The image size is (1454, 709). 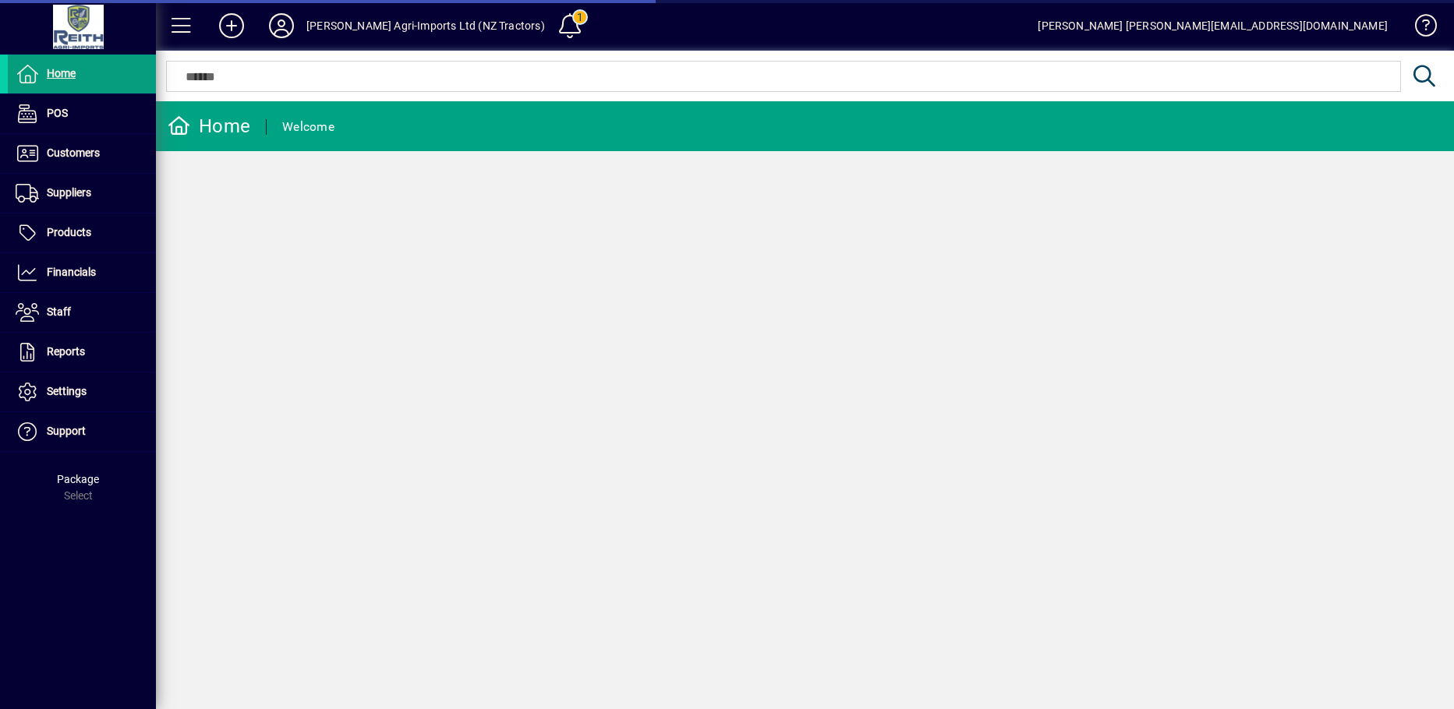 What do you see at coordinates (1419, 28) in the screenshot?
I see `a: Knowledge Base` at bounding box center [1419, 28].